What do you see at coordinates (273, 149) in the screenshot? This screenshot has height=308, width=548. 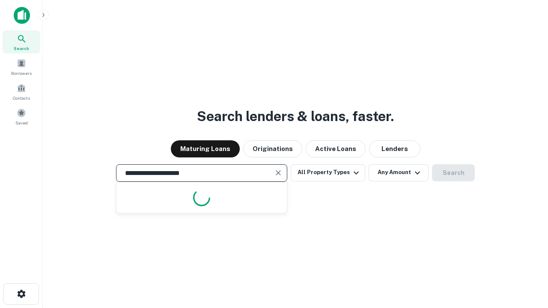 I see `button: Originations` at bounding box center [273, 149].